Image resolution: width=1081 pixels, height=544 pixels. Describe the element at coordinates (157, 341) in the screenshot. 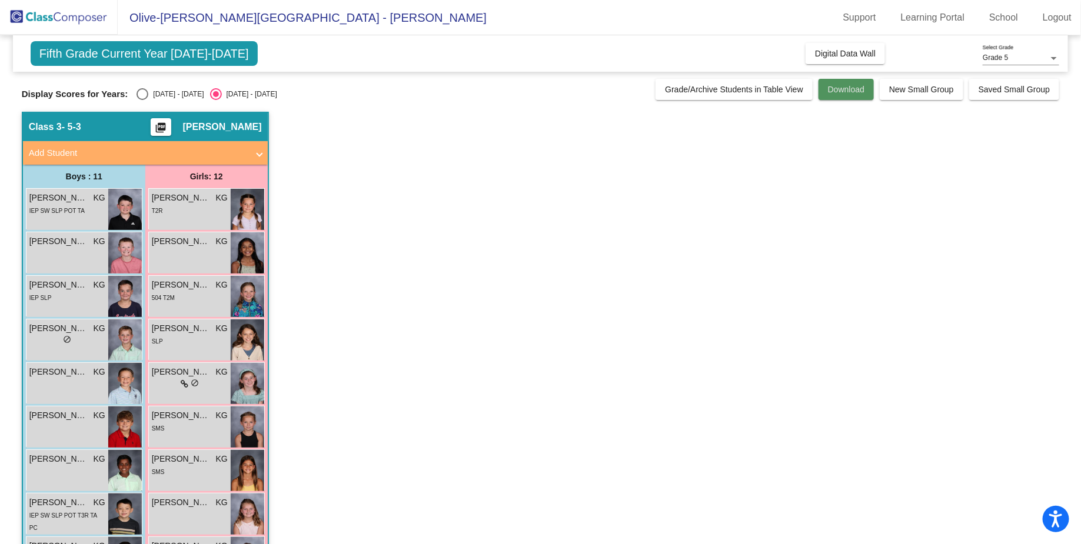

I see `span: SLP` at that location.